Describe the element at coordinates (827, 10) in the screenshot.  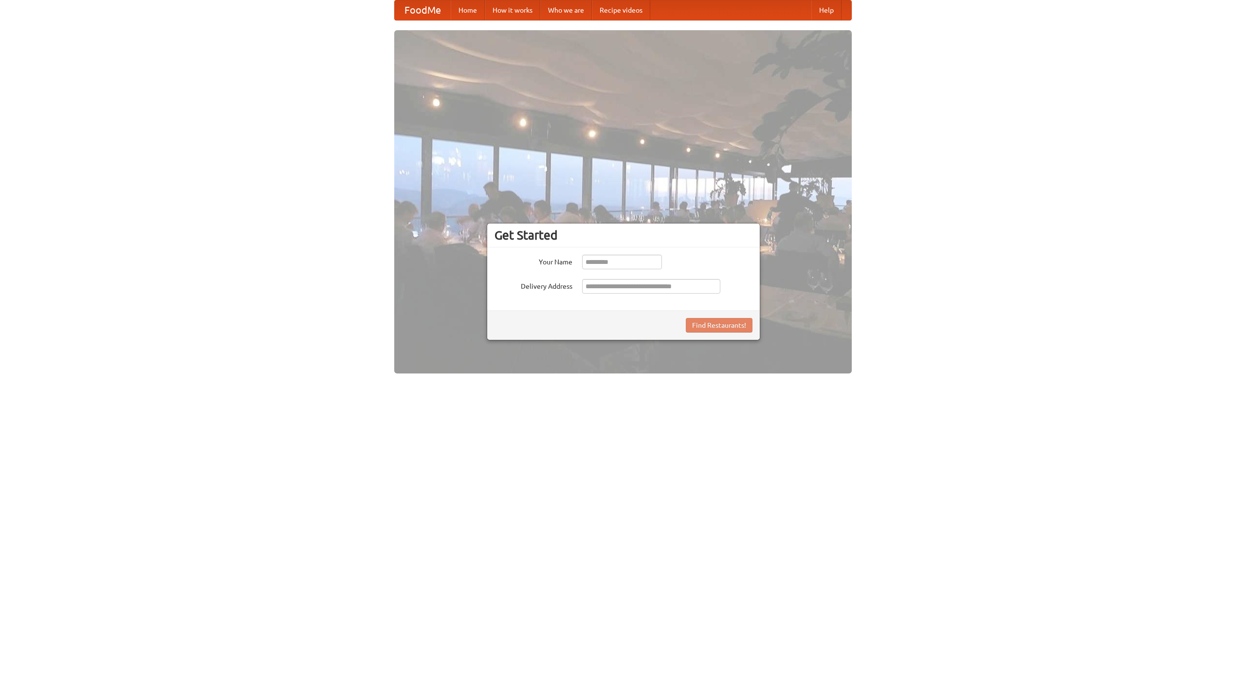
I see `a: Help` at that location.